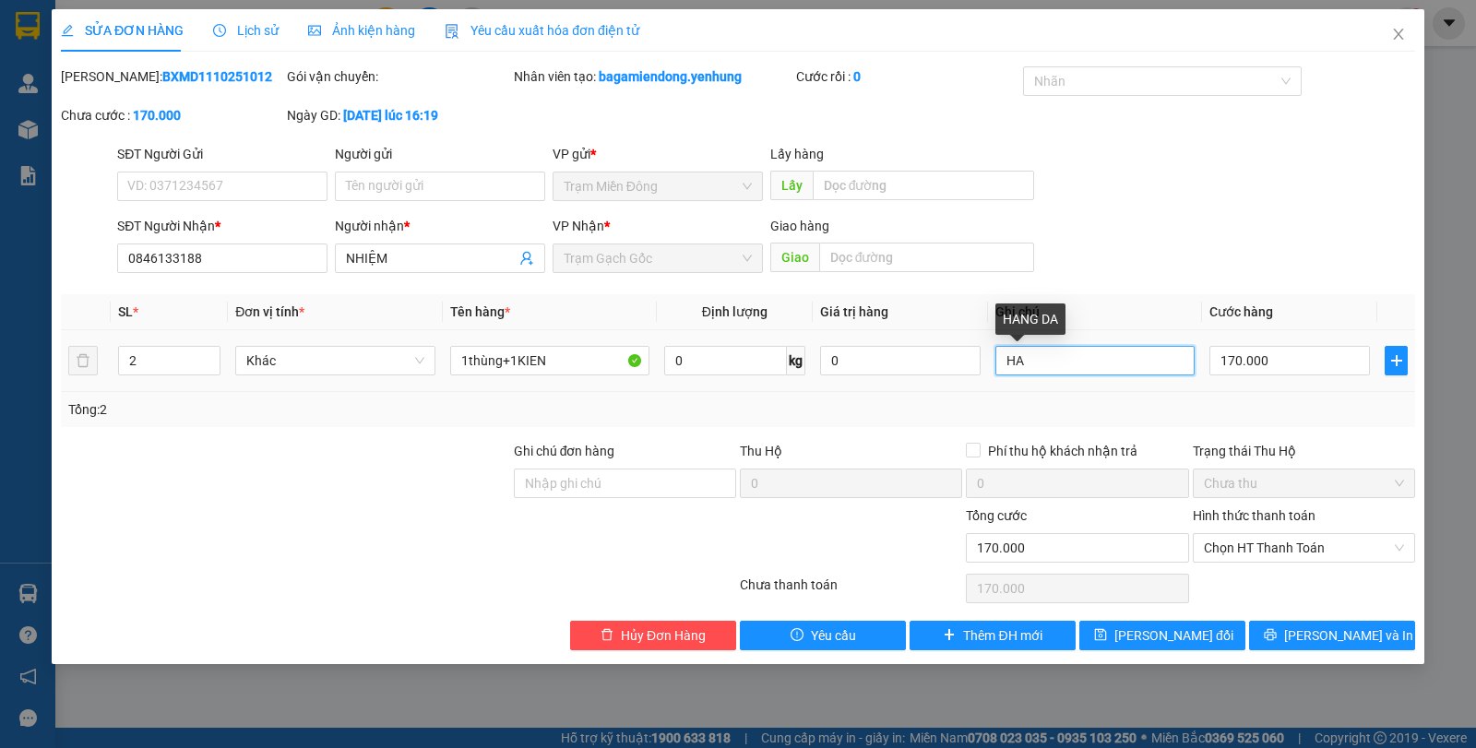  I want to click on label: Ghi chú đơn hàng, so click(565, 451).